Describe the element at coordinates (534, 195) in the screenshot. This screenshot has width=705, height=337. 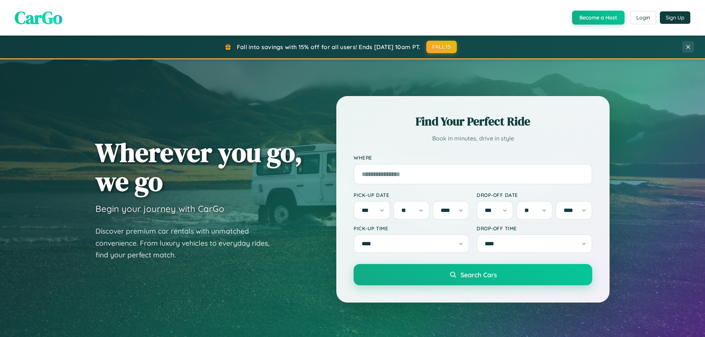
I see `label: Drop-off Date` at that location.